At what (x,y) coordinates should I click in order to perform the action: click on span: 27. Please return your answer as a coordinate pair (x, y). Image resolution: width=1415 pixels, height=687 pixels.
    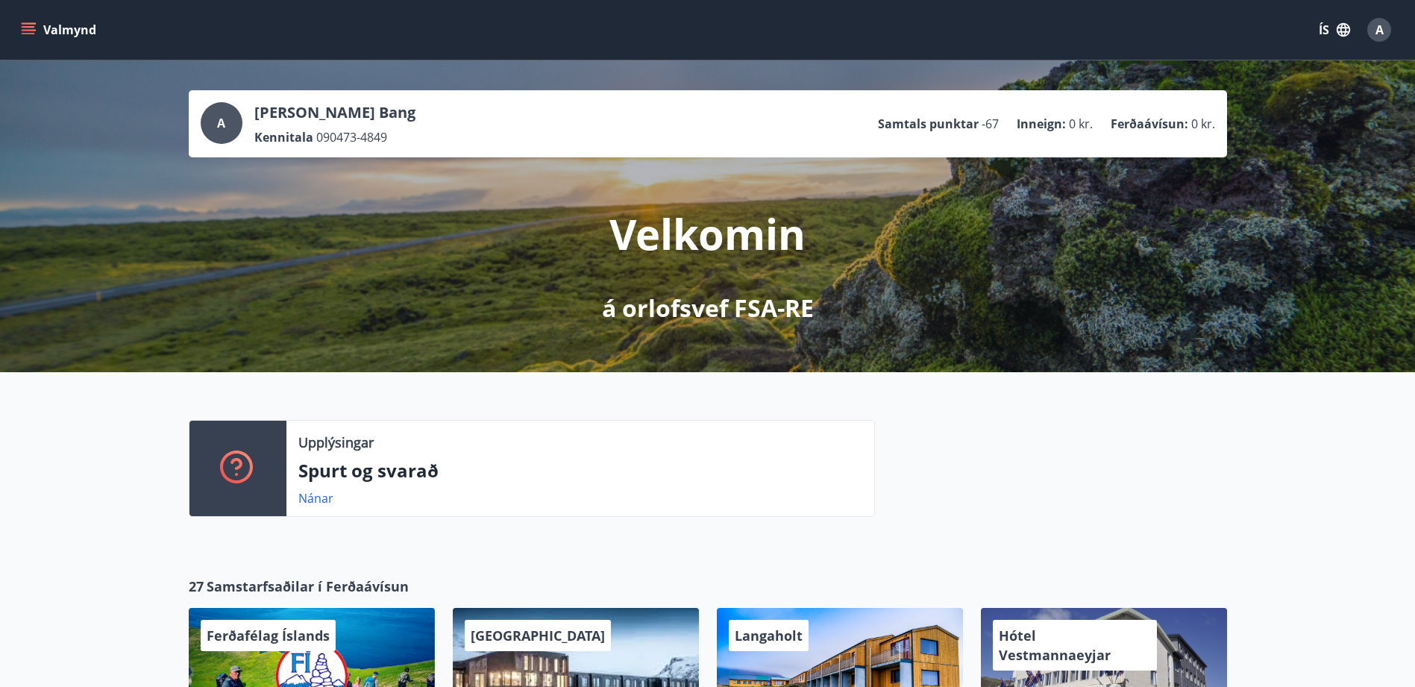
    Looking at the image, I should click on (196, 586).